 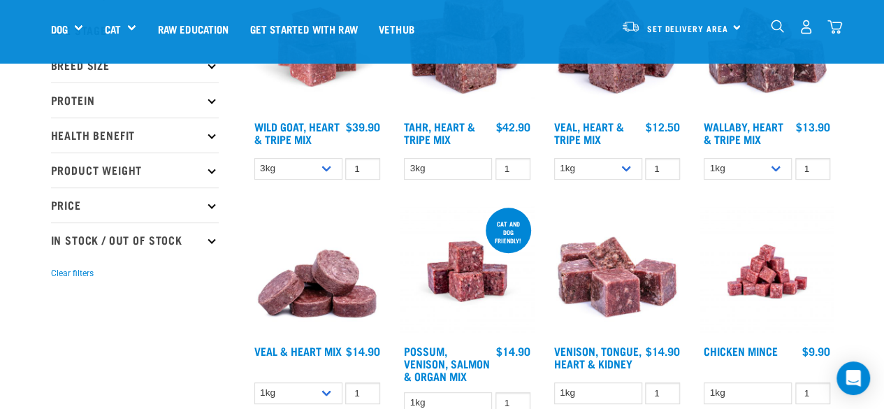 What do you see at coordinates (589, 132) in the screenshot?
I see `a: Veal, Heart & Tripe Mix` at bounding box center [589, 132].